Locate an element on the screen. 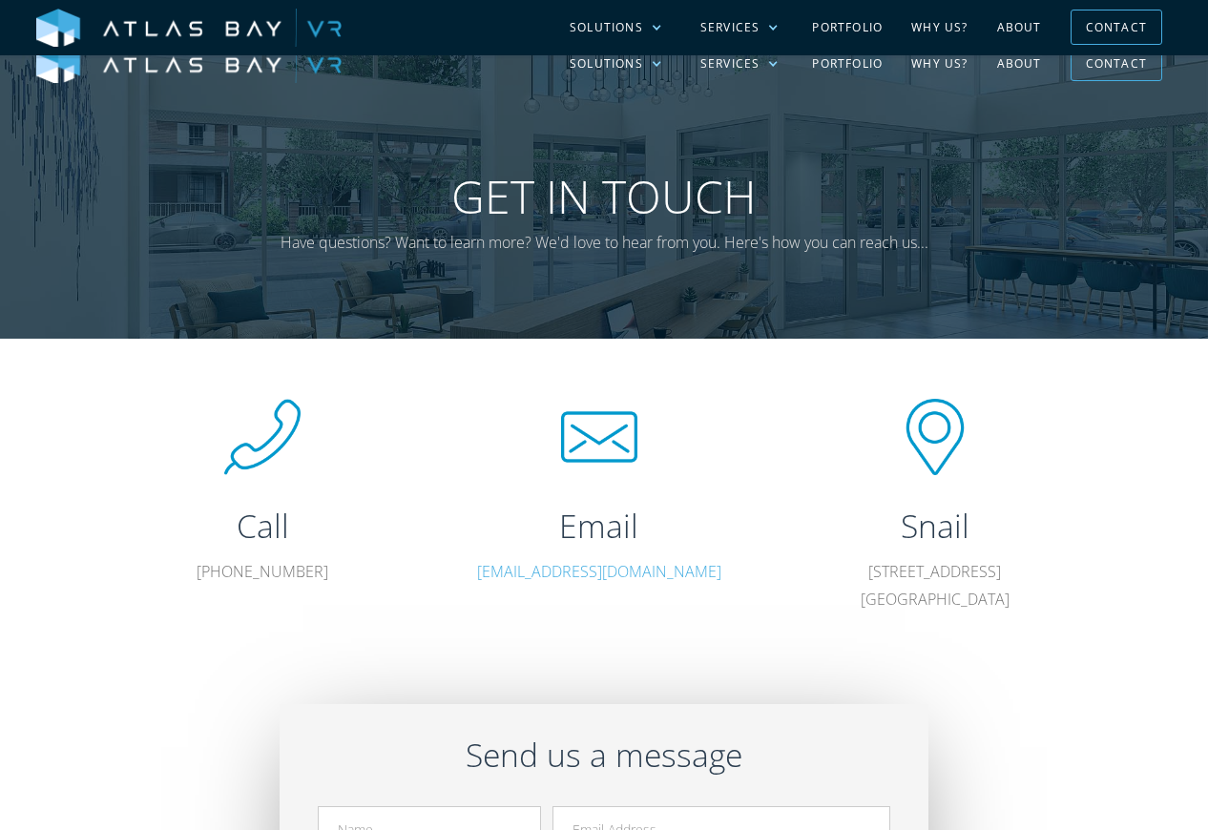  h2: Call is located at coordinates (262, 526).